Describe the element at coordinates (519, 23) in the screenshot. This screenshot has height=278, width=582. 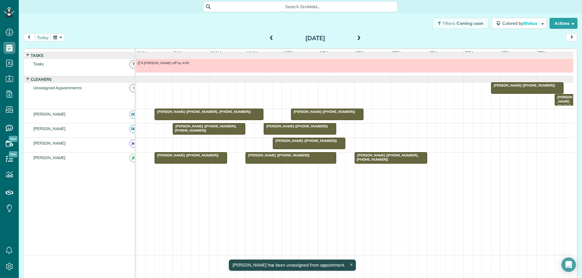
I see `button: Colored byStatus` at that location.